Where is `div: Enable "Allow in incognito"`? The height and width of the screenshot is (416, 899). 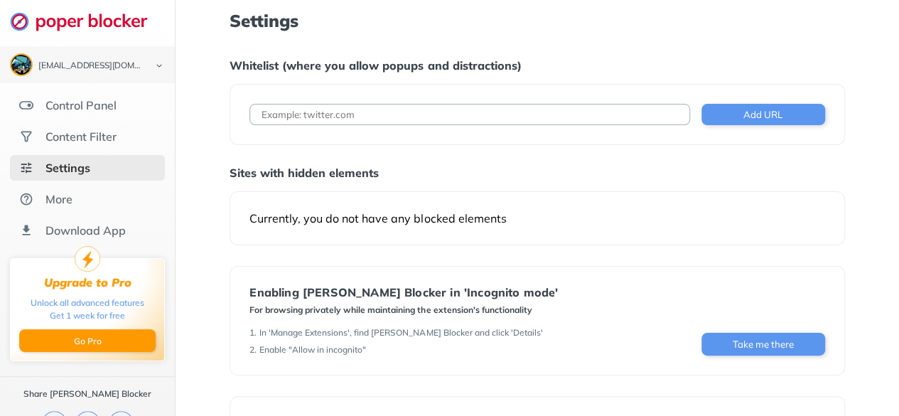 div: Enable "Allow in incognito" is located at coordinates (313, 350).